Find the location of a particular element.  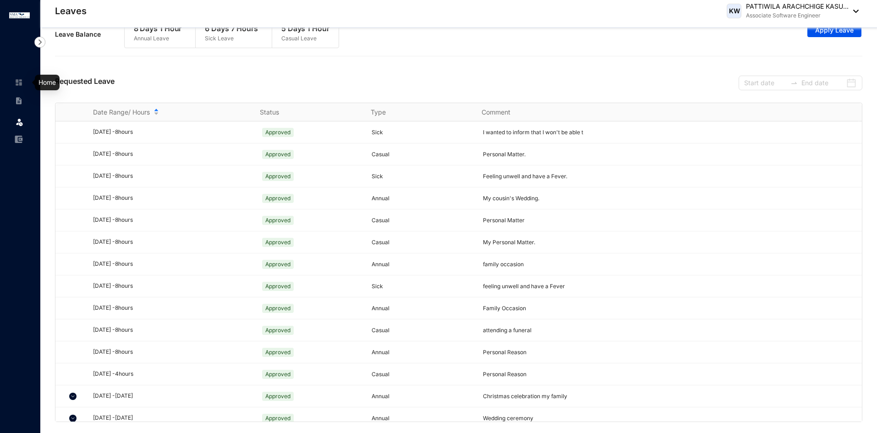

img: contract-unselected.99e2b2107c0a7dd48938.svg is located at coordinates (19, 101).